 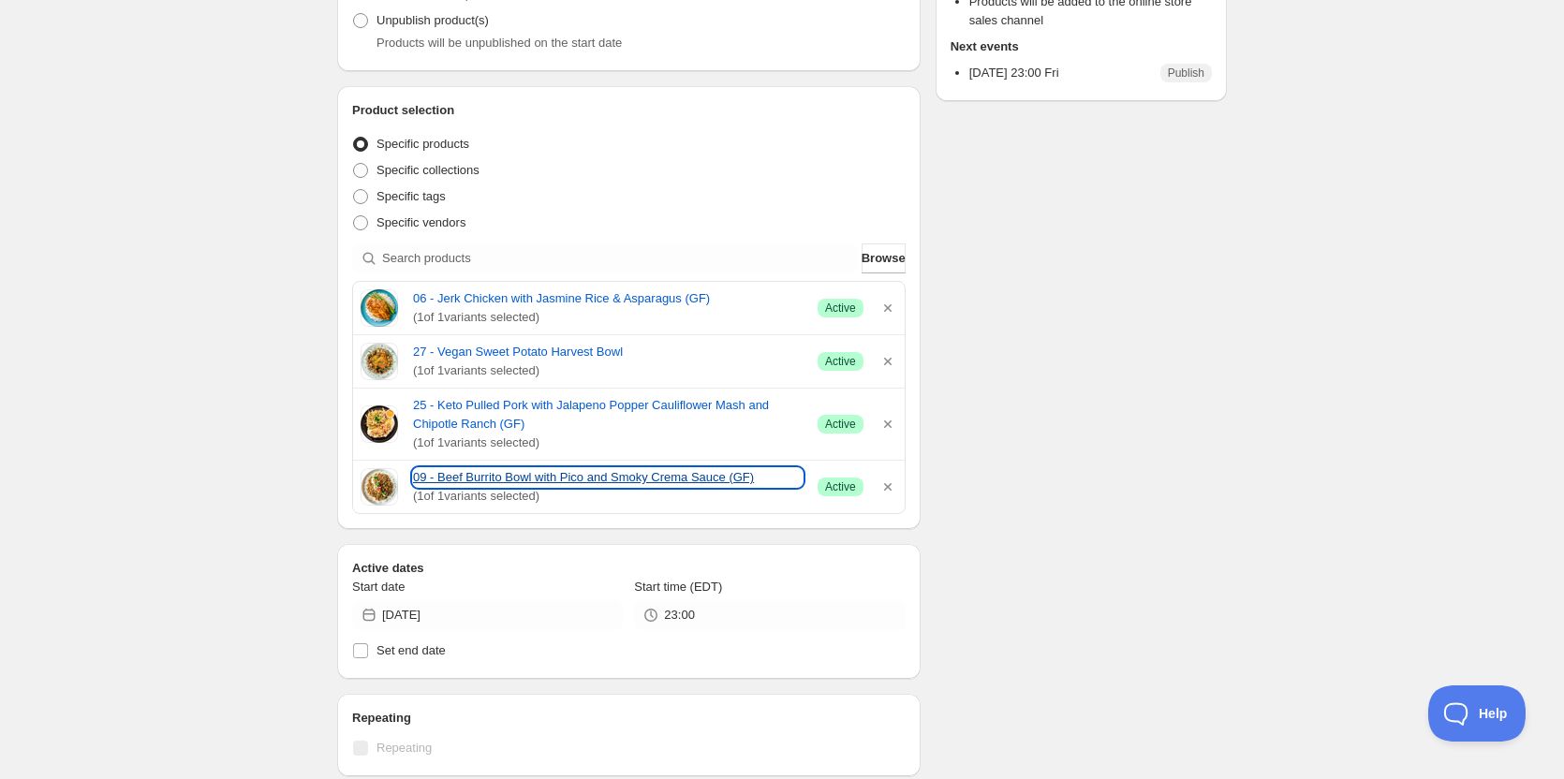 What do you see at coordinates (420, 222) in the screenshot?
I see `span: Specific vendors` at bounding box center [420, 222].